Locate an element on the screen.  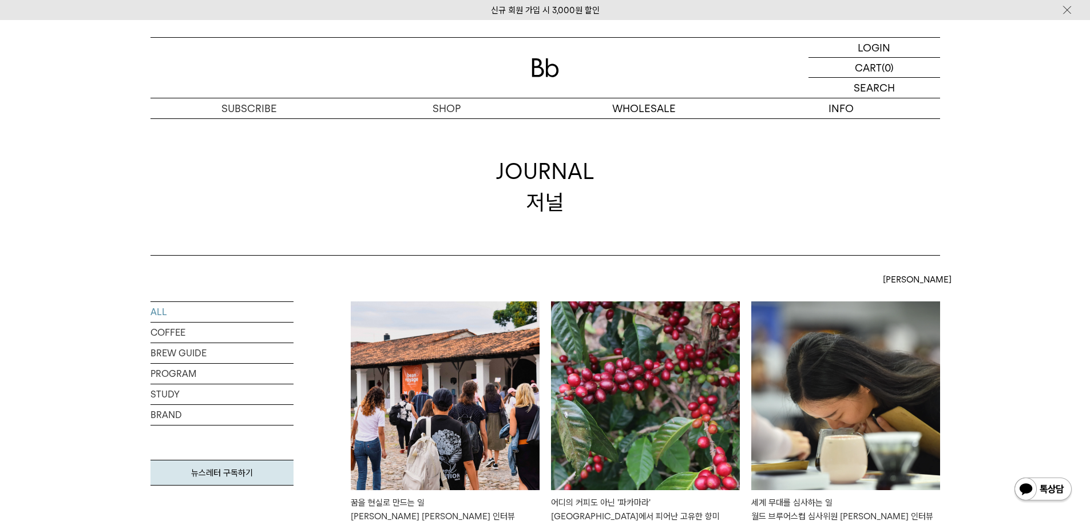
a: LOGIN is located at coordinates (874, 47).